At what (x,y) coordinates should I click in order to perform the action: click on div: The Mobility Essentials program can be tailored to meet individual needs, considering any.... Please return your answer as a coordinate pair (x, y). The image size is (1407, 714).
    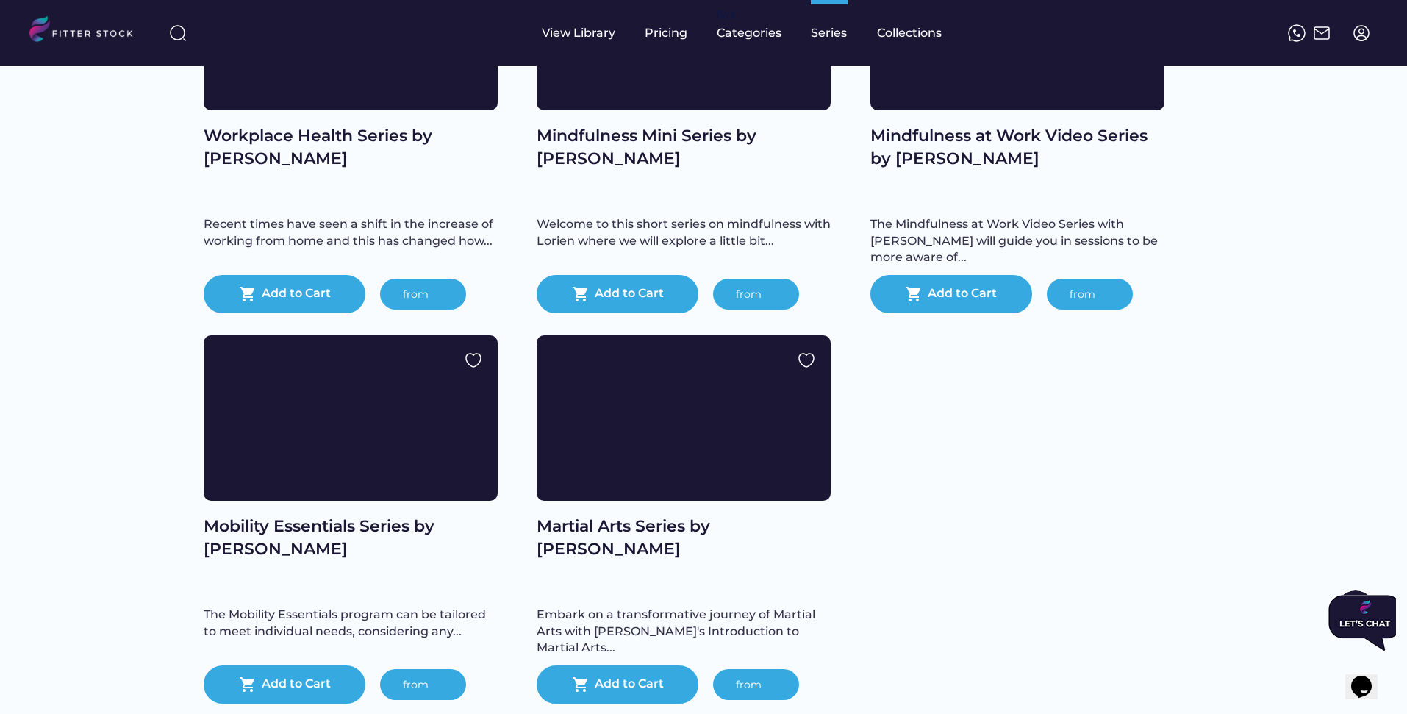
    Looking at the image, I should click on (351, 623).